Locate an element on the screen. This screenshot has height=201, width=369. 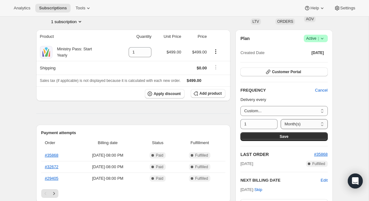
span: Subscriptions is located at coordinates (53, 8).